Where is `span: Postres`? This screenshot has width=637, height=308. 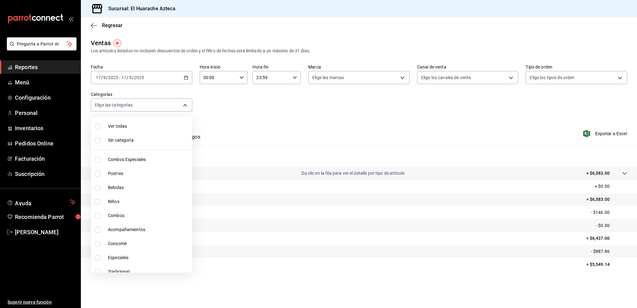 span: Postres is located at coordinates (149, 173).